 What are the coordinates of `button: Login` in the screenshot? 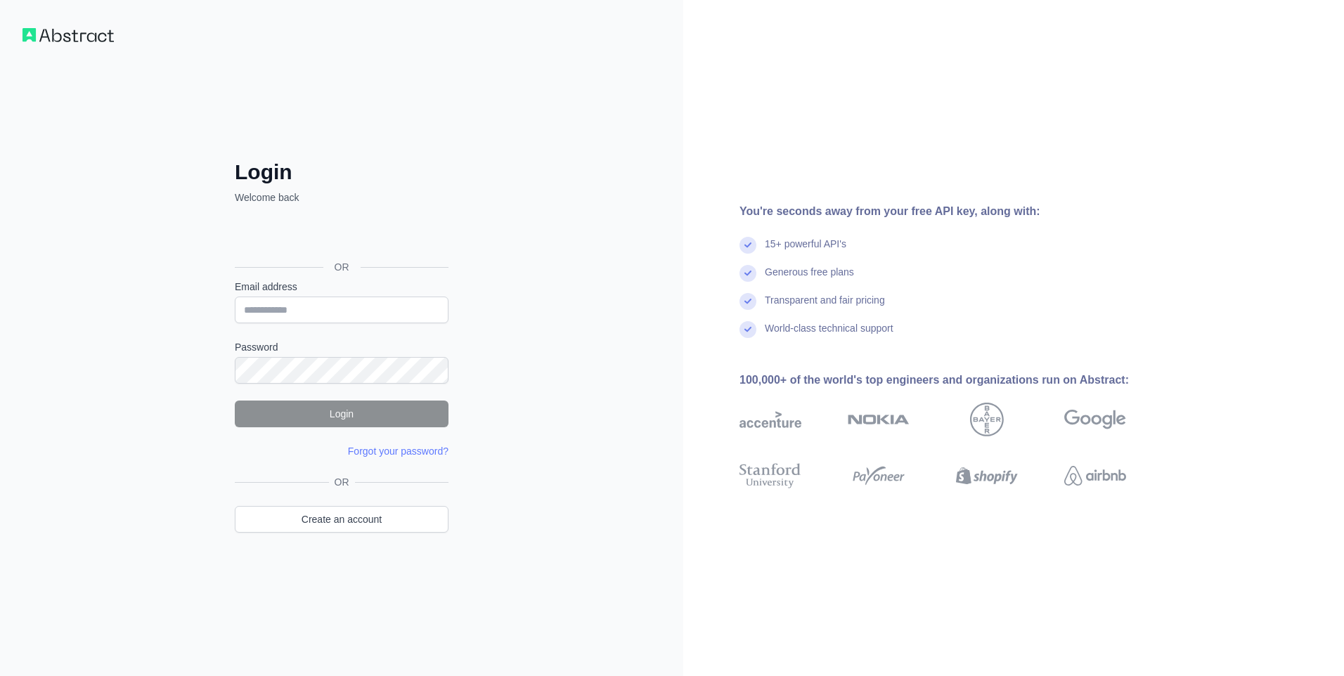 It's located at (342, 414).